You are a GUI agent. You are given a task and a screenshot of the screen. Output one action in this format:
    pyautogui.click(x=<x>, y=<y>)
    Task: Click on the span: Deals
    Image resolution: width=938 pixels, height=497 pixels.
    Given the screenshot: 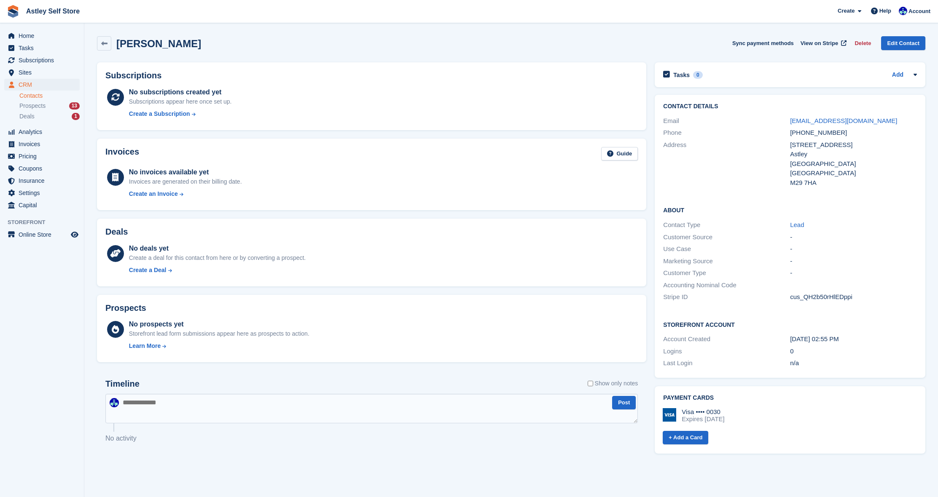 What is the action you would take?
    pyautogui.click(x=27, y=116)
    